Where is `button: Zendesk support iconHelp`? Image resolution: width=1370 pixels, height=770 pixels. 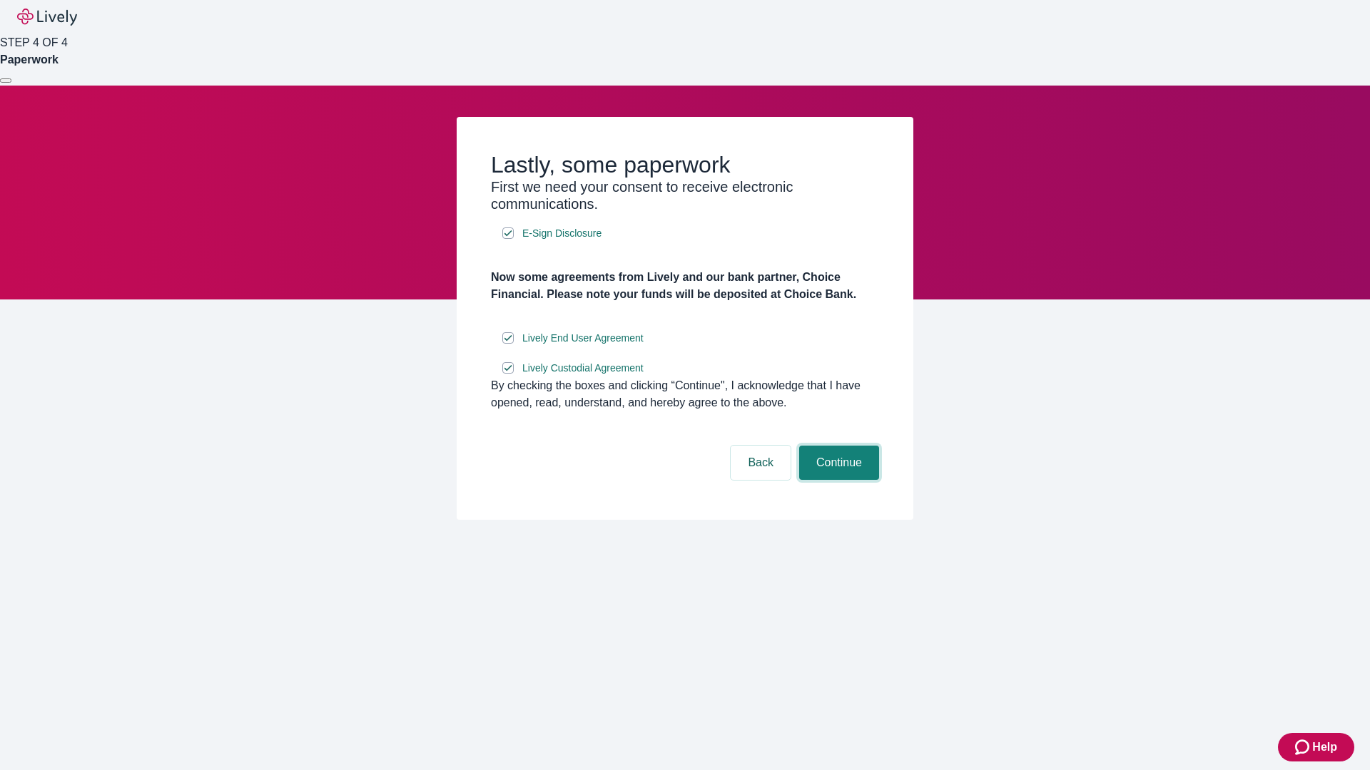
button: Zendesk support iconHelp is located at coordinates (1315, 748).